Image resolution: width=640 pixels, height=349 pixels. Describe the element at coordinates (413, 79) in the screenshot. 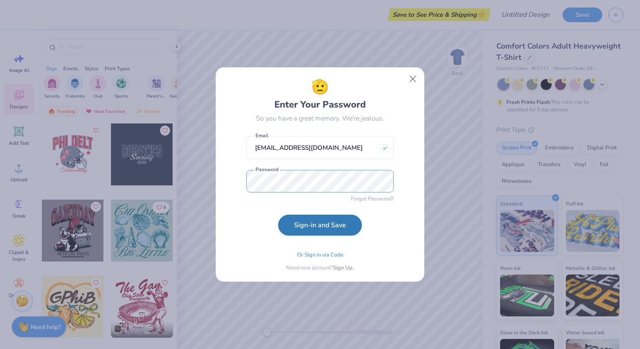

I see `button: Close` at that location.